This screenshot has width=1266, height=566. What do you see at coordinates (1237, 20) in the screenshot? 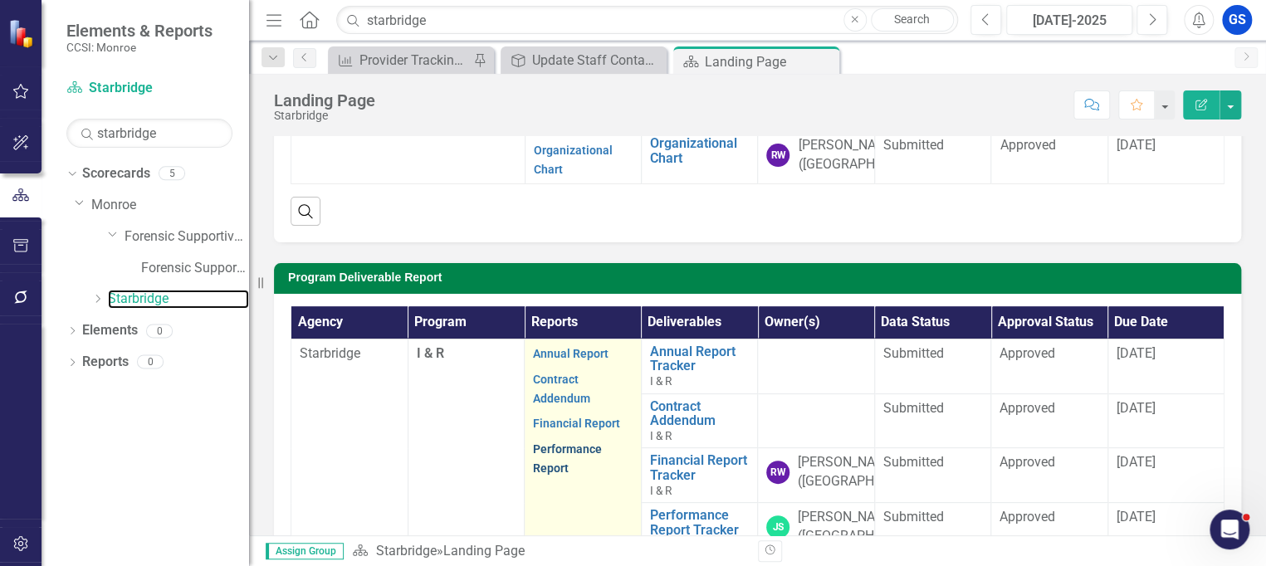
I see `div: GS` at bounding box center [1237, 20].